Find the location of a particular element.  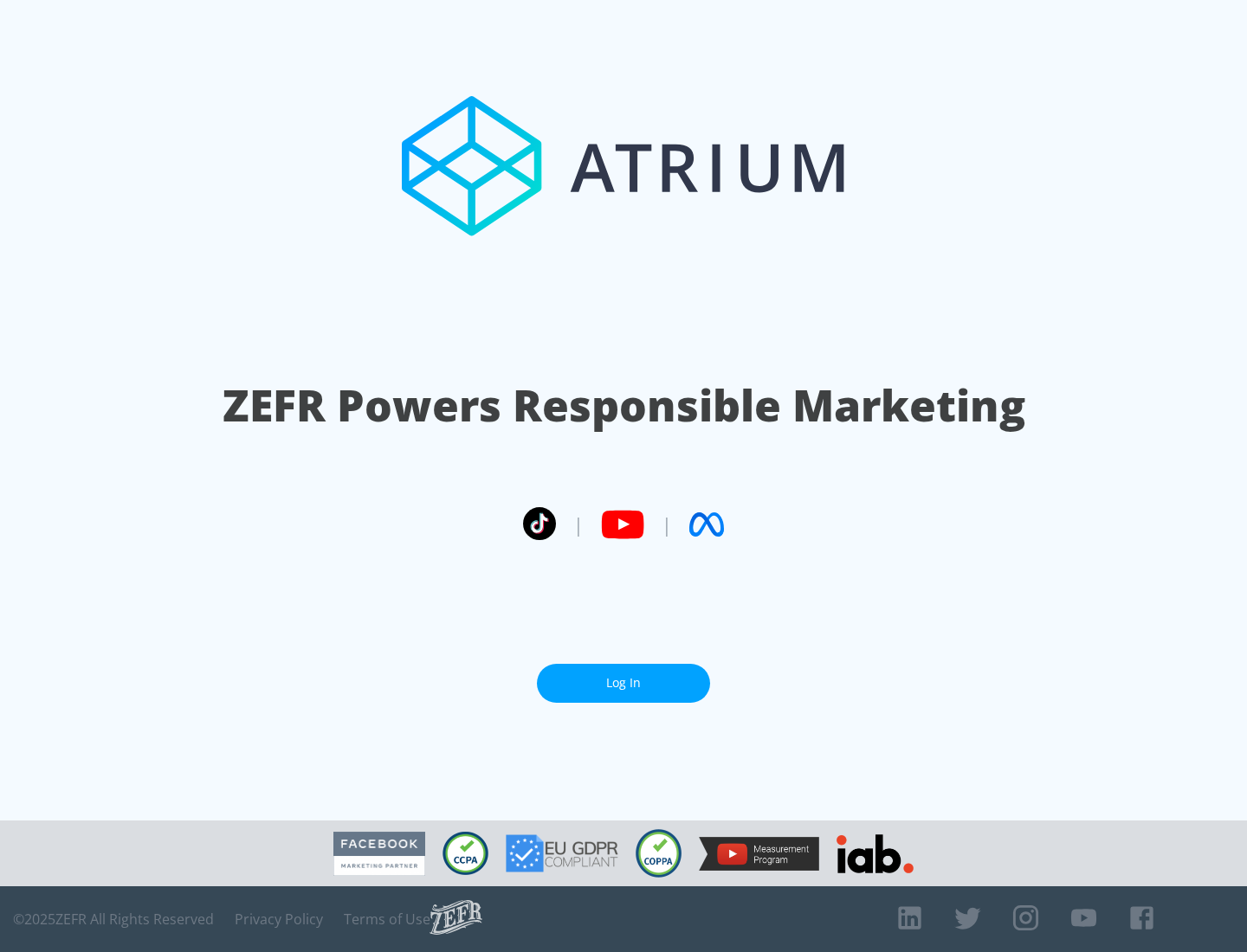

a: Privacy Policy is located at coordinates (279, 919).